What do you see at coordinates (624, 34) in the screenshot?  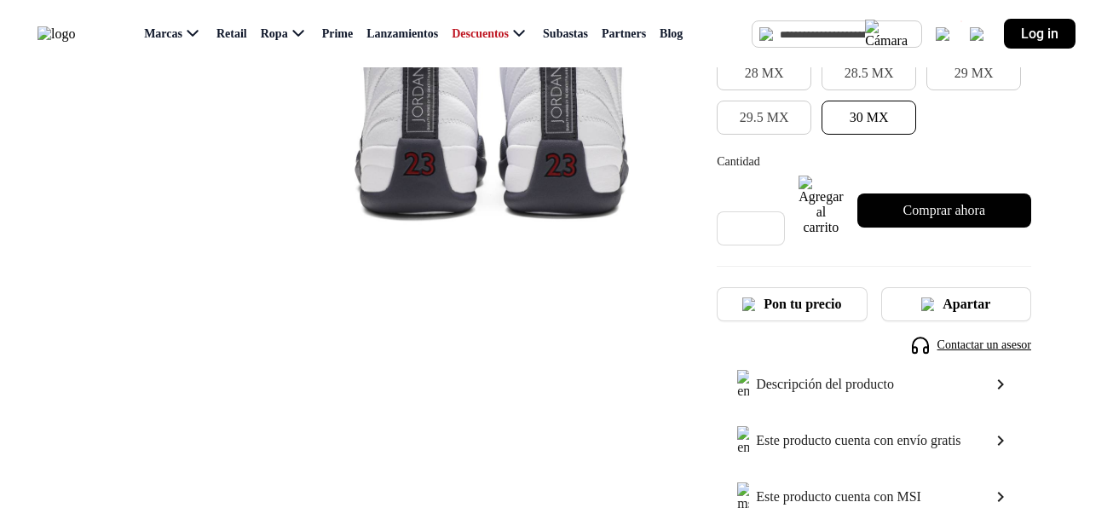 I see `span: Partners` at bounding box center [624, 34].